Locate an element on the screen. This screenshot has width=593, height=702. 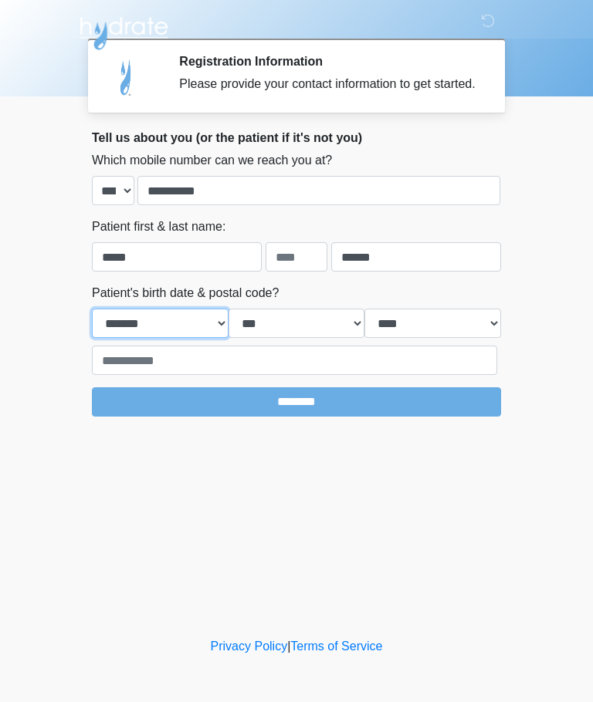
a: Terms of Service is located at coordinates (336, 646).